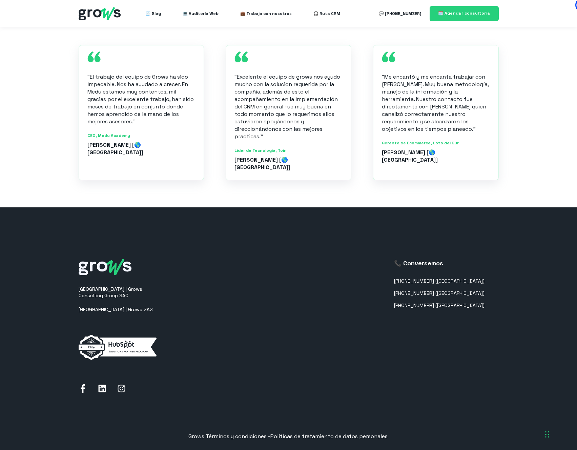  Describe the element at coordinates (329, 436) in the screenshot. I see `span: Políticas de tratamiento de datos personales` at that location.